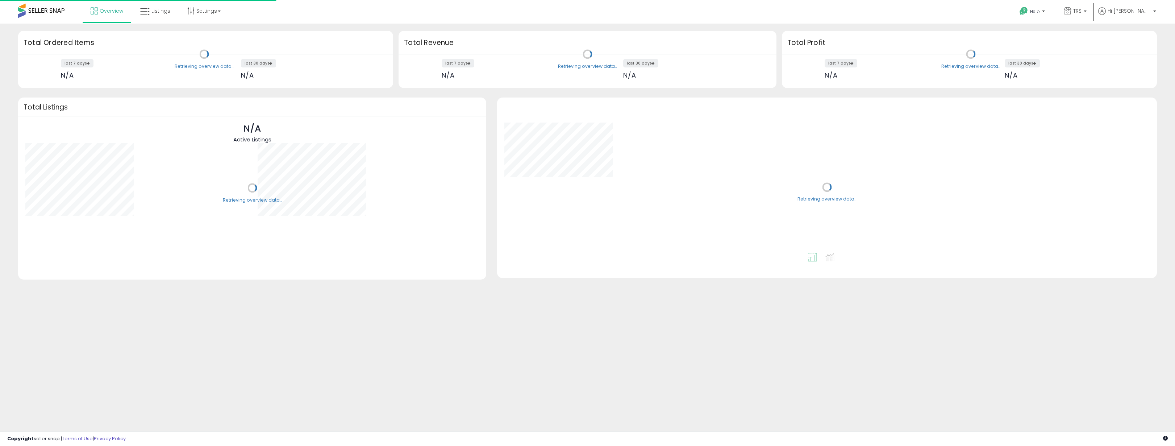 The height and width of the screenshot is (446, 1175). I want to click on span: Overview, so click(111, 11).